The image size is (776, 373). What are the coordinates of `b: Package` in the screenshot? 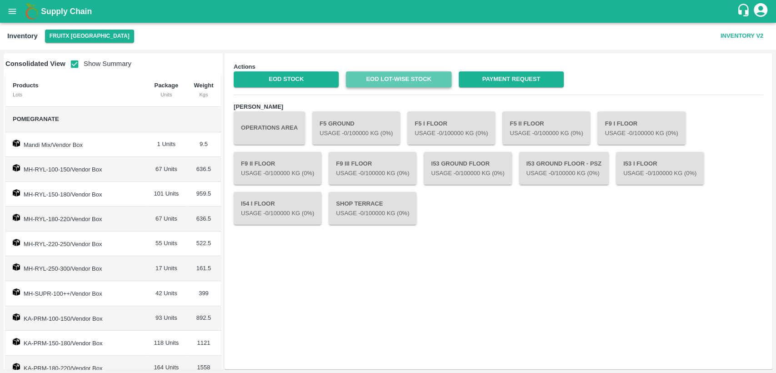 It's located at (166, 85).